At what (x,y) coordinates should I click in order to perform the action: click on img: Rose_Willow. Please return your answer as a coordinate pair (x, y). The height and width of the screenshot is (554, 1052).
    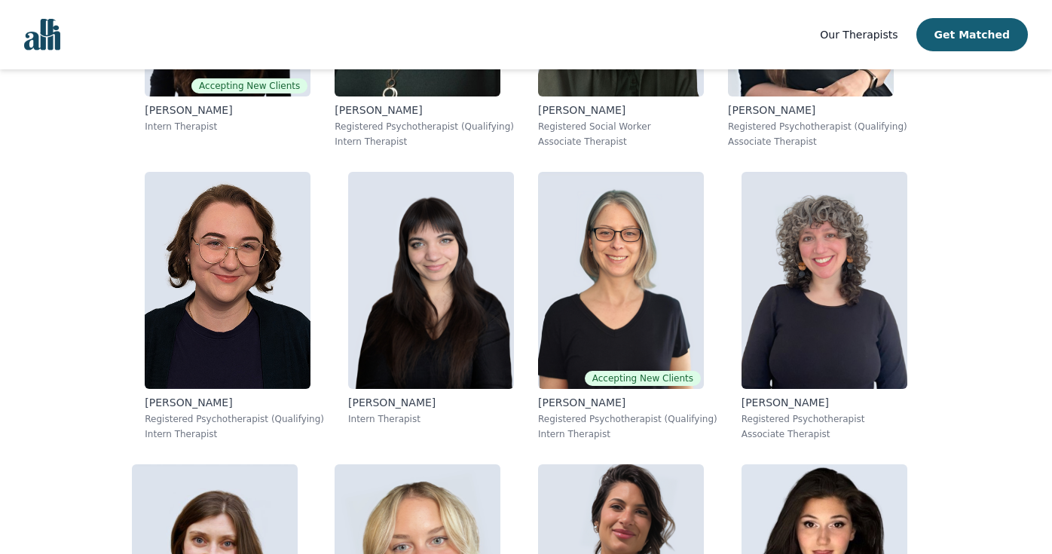
    Looking at the image, I should click on (228, 280).